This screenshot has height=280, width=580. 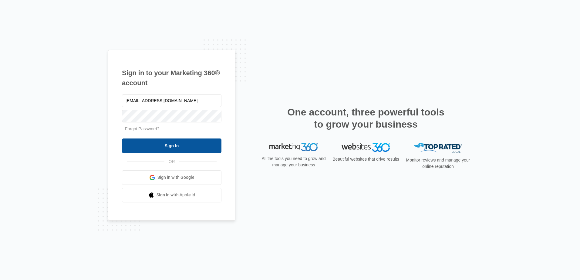 What do you see at coordinates (176, 177) in the screenshot?
I see `span: Sign in with Google` at bounding box center [176, 177].